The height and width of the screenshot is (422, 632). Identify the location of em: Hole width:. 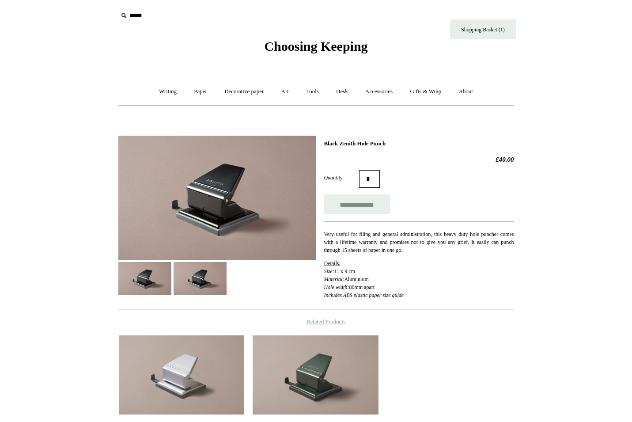
(336, 287).